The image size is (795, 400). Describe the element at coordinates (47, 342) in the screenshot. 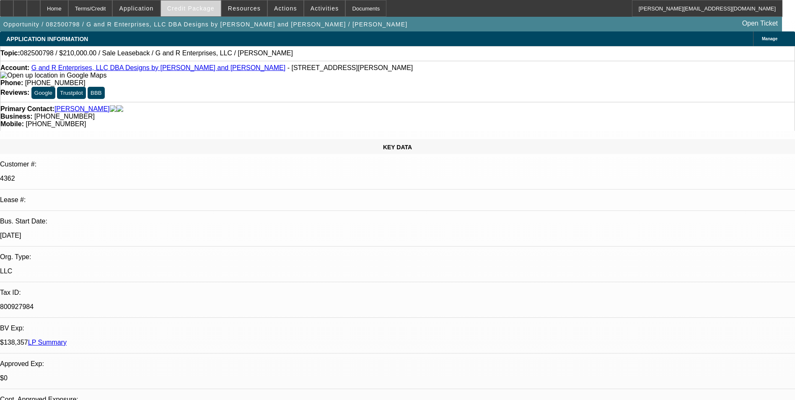

I see `a: LP Summary` at that location.